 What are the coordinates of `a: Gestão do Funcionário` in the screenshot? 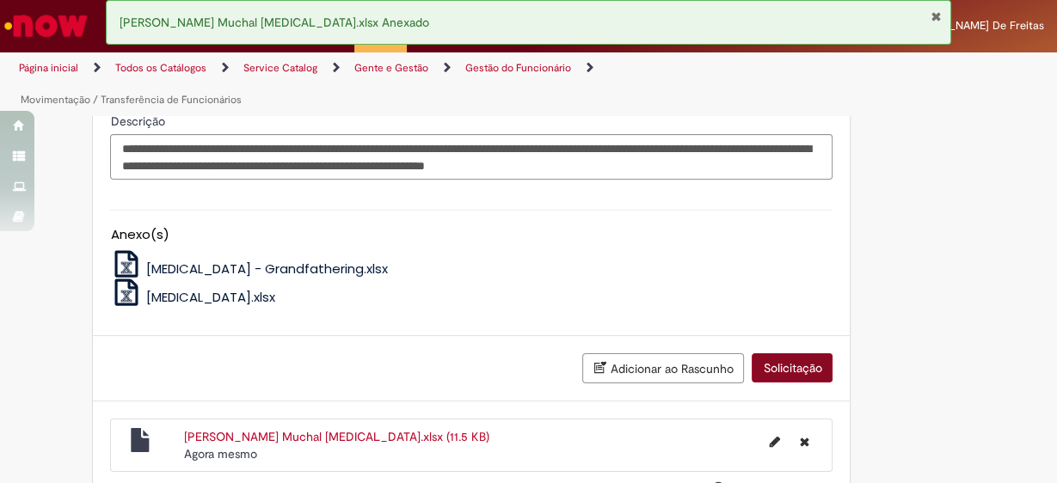 It's located at (518, 68).